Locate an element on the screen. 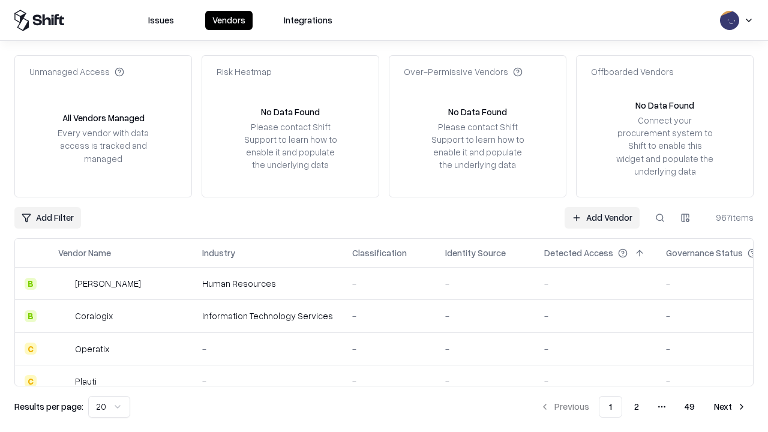  button: Next is located at coordinates (730, 407).